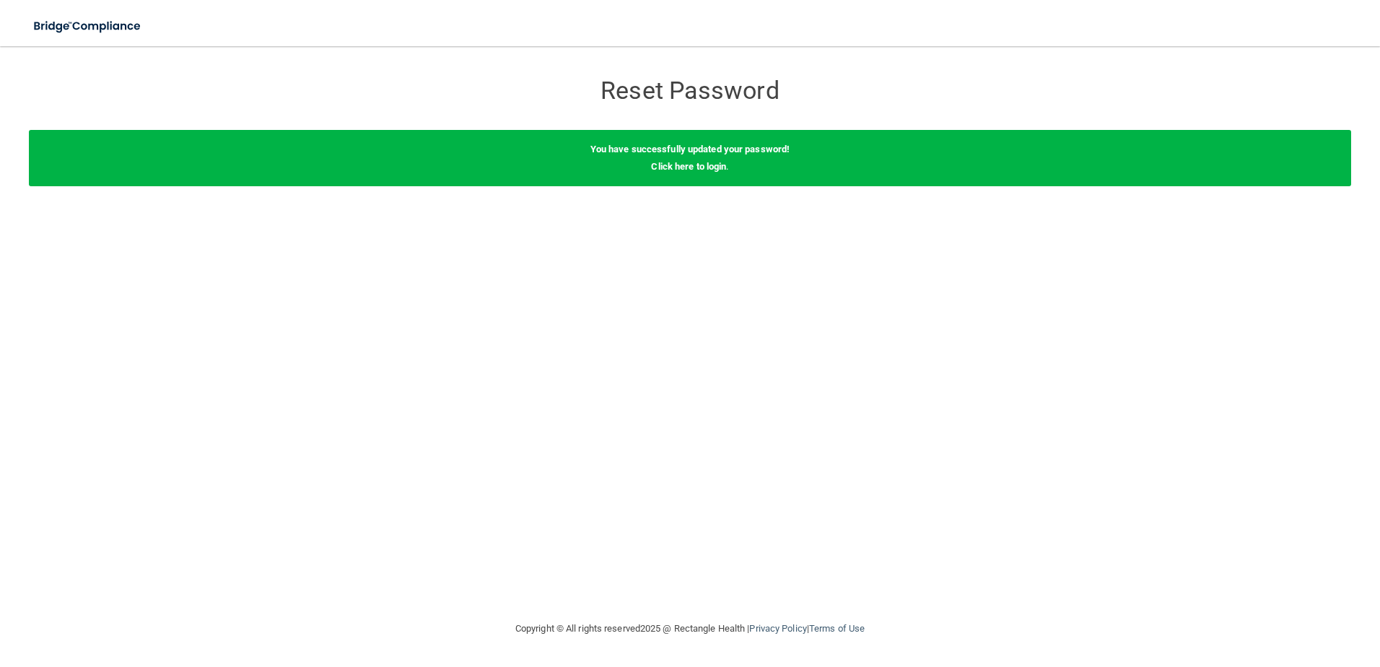 Image resolution: width=1380 pixels, height=667 pixels. Describe the element at coordinates (689, 166) in the screenshot. I see `a: Click here to login` at that location.